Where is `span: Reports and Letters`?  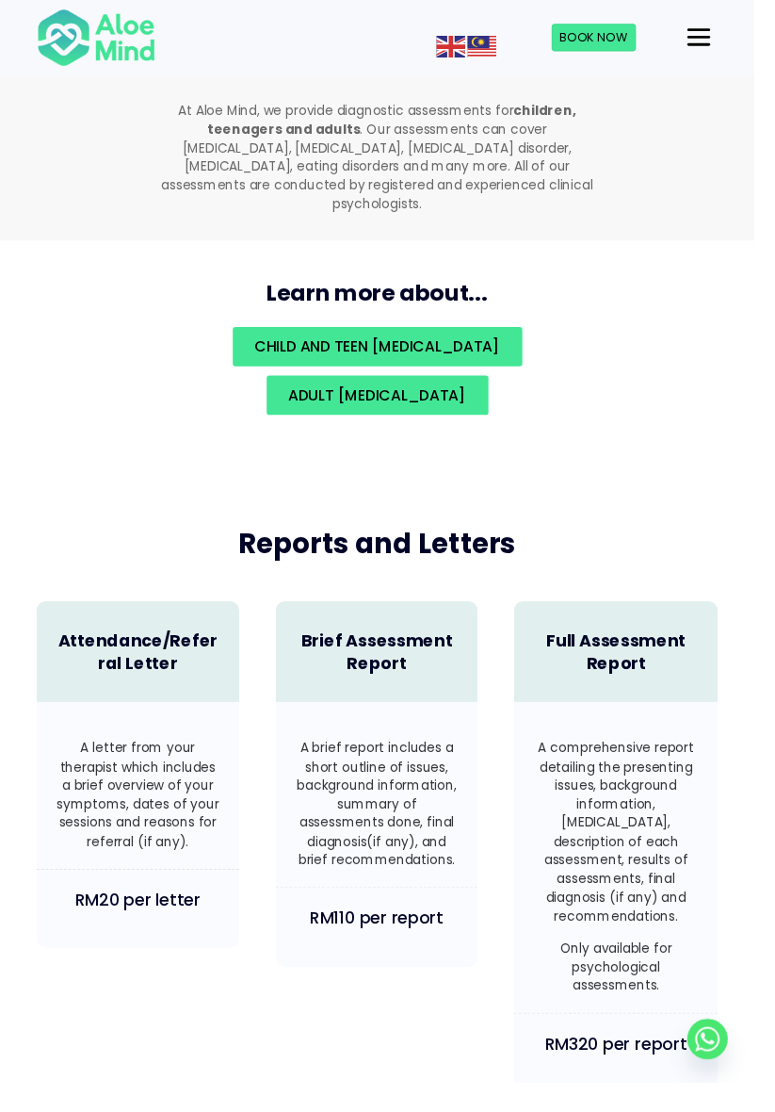 span: Reports and Letters is located at coordinates (387, 558).